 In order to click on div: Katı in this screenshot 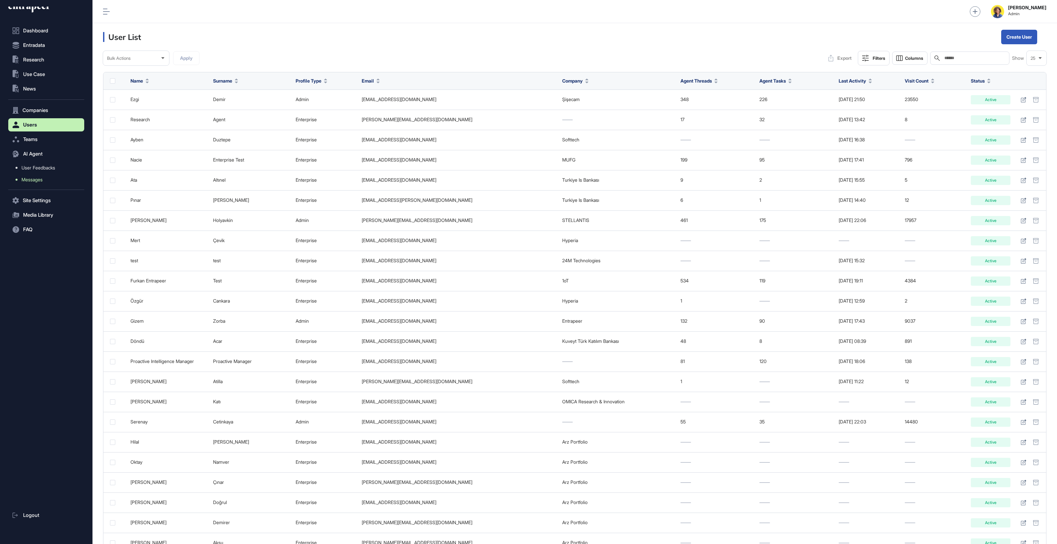, I will do `click(251, 402)`.